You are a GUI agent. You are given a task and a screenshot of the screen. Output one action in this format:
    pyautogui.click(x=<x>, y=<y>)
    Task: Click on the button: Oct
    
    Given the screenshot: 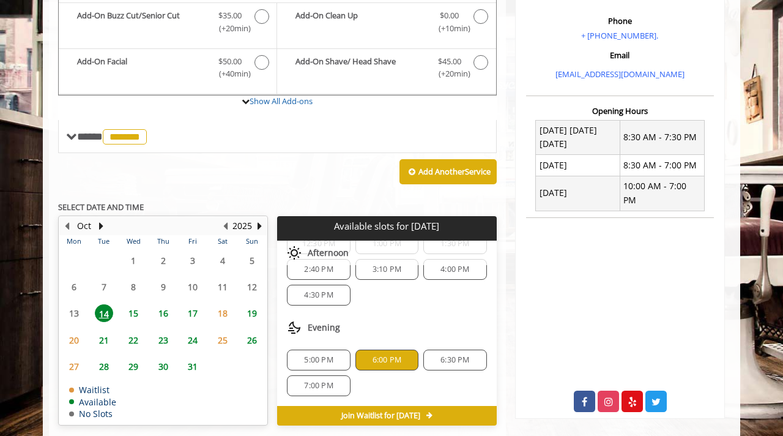 What is the action you would take?
    pyautogui.click(x=84, y=226)
    